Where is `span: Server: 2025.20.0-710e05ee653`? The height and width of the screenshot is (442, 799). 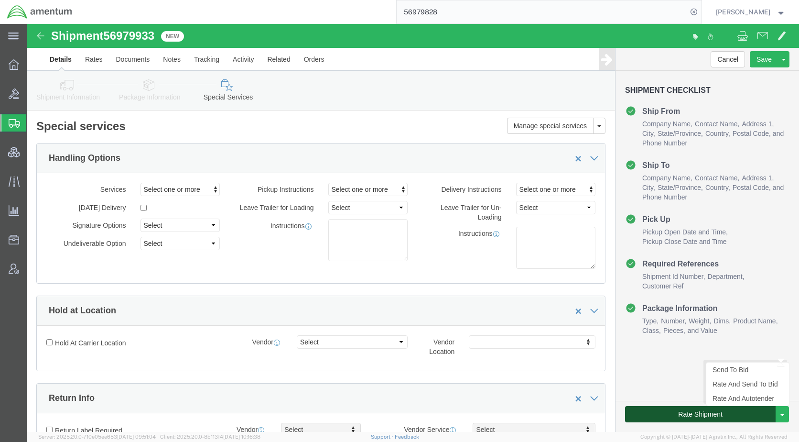
span: Server: 2025.20.0-710e05ee653 is located at coordinates (97, 436).